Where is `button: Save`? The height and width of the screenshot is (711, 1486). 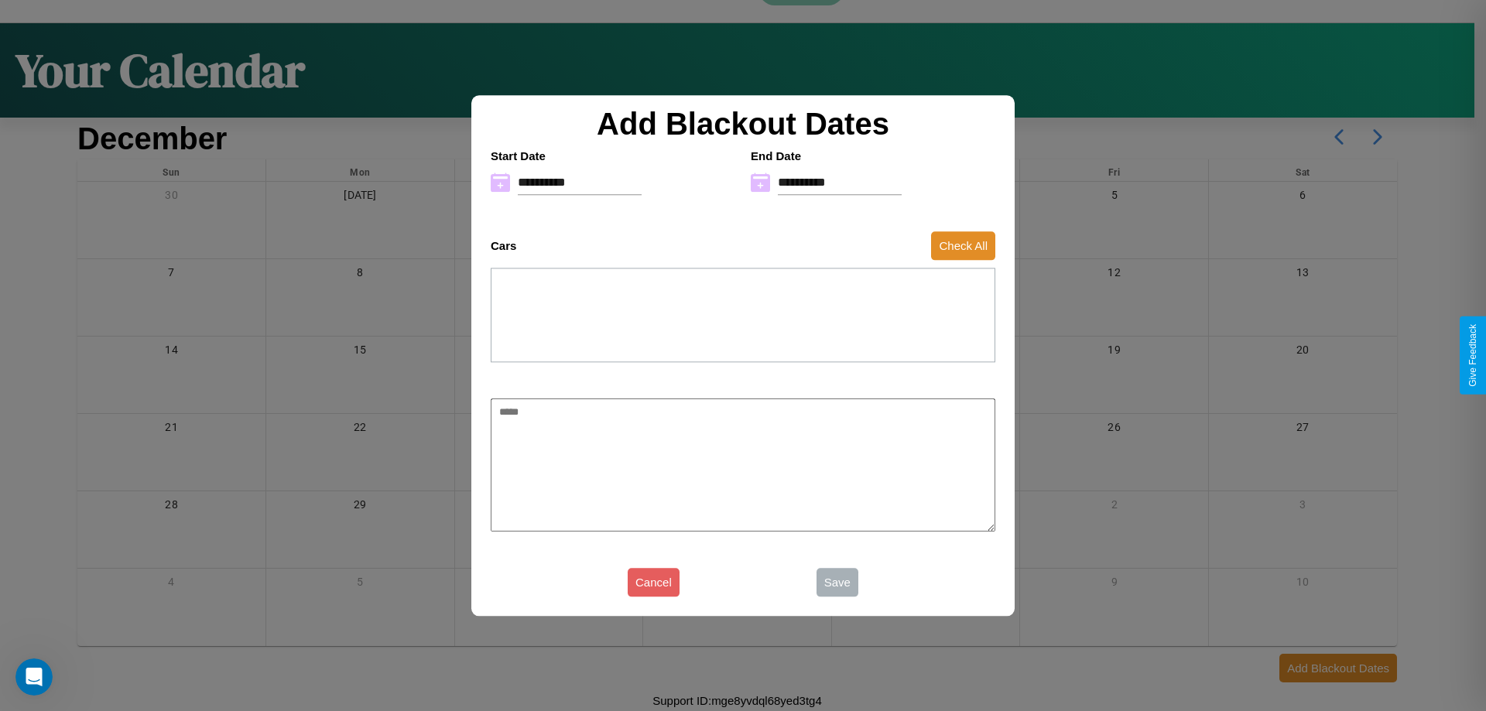
button: Save is located at coordinates (837, 582).